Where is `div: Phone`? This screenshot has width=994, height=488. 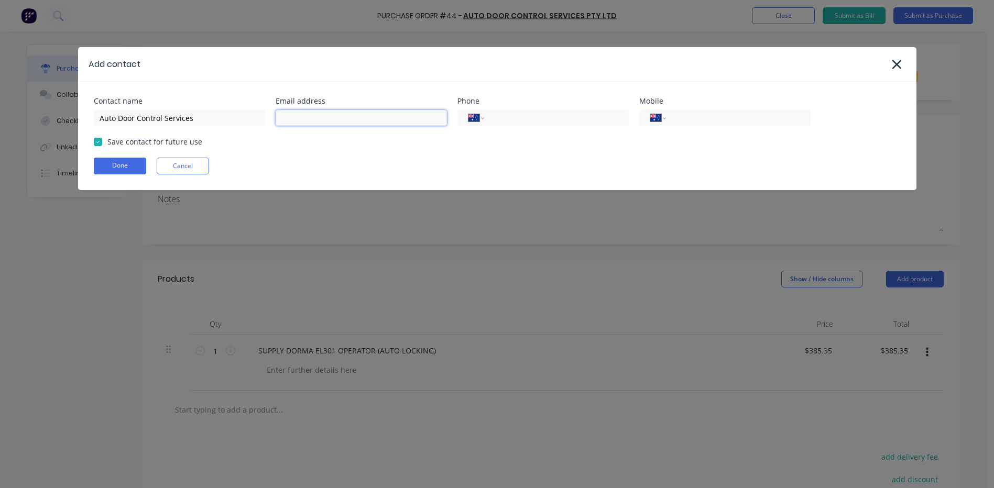
div: Phone is located at coordinates (543, 101).